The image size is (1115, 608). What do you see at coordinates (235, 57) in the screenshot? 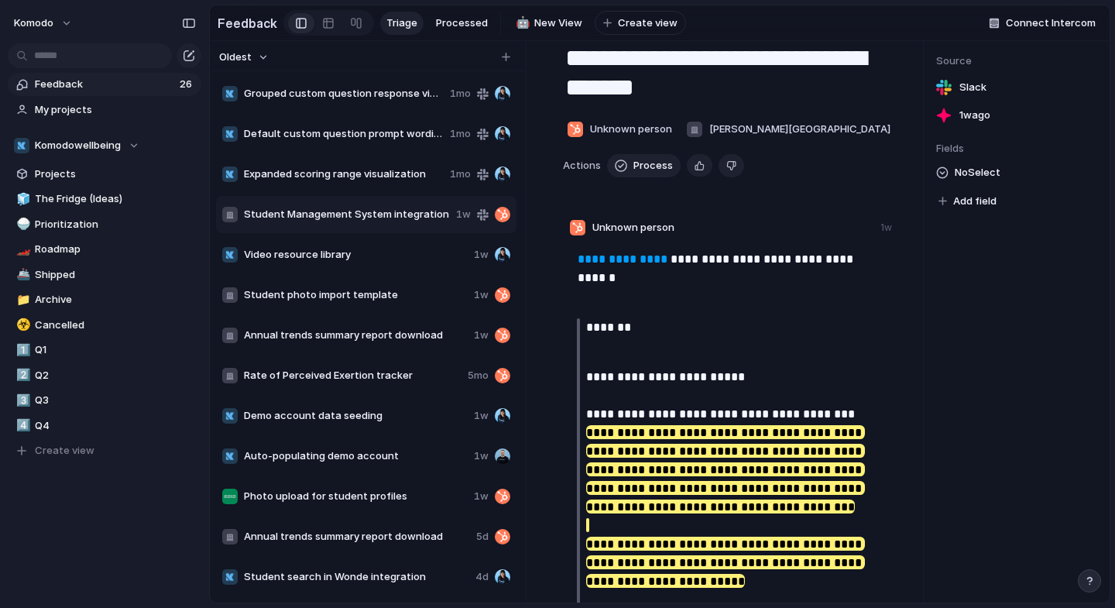
I see `span: Oldest` at bounding box center [235, 57].